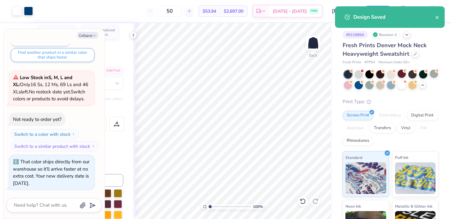 This screenshot has height=219, width=451. I want to click on div: Design Saved, so click(394, 17).